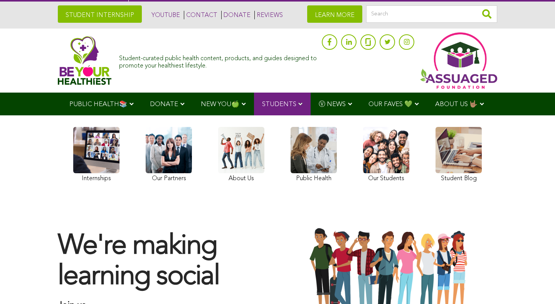 This screenshot has width=555, height=304. Describe the element at coordinates (98, 104) in the screenshot. I see `span: PUBLIC HEALTH📚` at that location.